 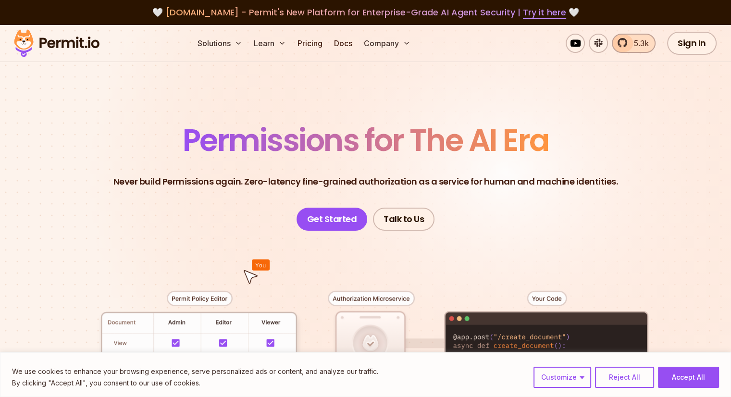 I want to click on button: Customize, so click(x=562, y=377).